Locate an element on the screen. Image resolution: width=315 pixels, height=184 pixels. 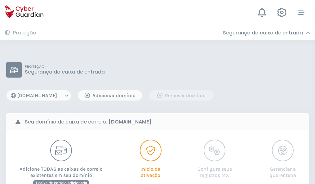
button: Configure seus registros MX is located at coordinates (214, 159).